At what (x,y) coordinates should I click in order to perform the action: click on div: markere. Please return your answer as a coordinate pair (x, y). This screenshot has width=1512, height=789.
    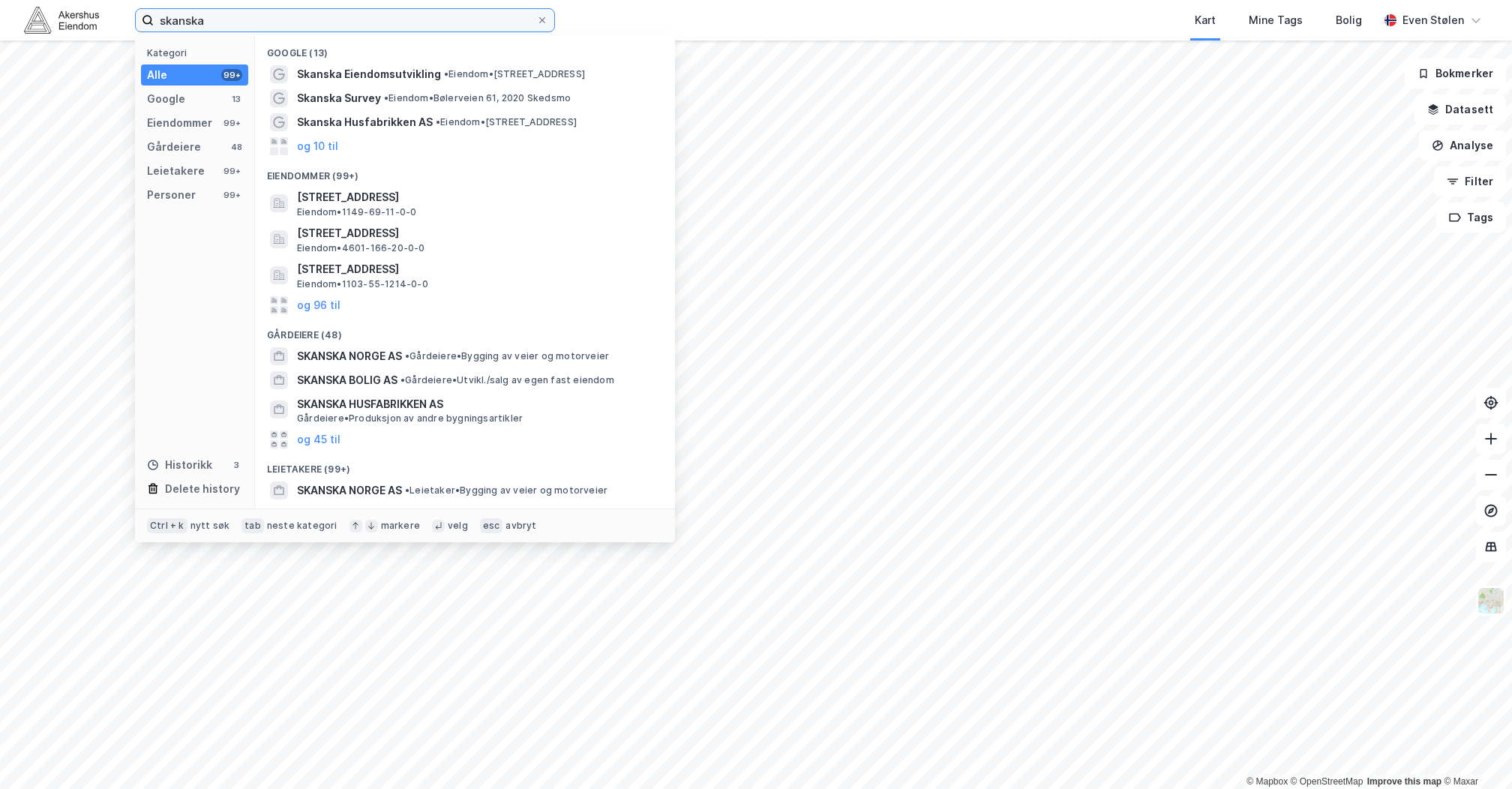
    Looking at the image, I should click on (400, 526).